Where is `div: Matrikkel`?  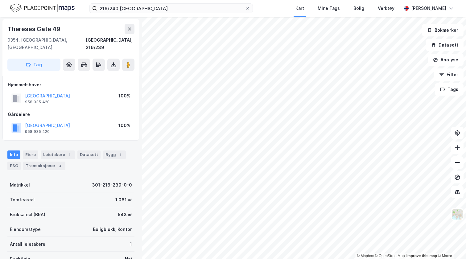
div: Matrikkel is located at coordinates (20, 185).